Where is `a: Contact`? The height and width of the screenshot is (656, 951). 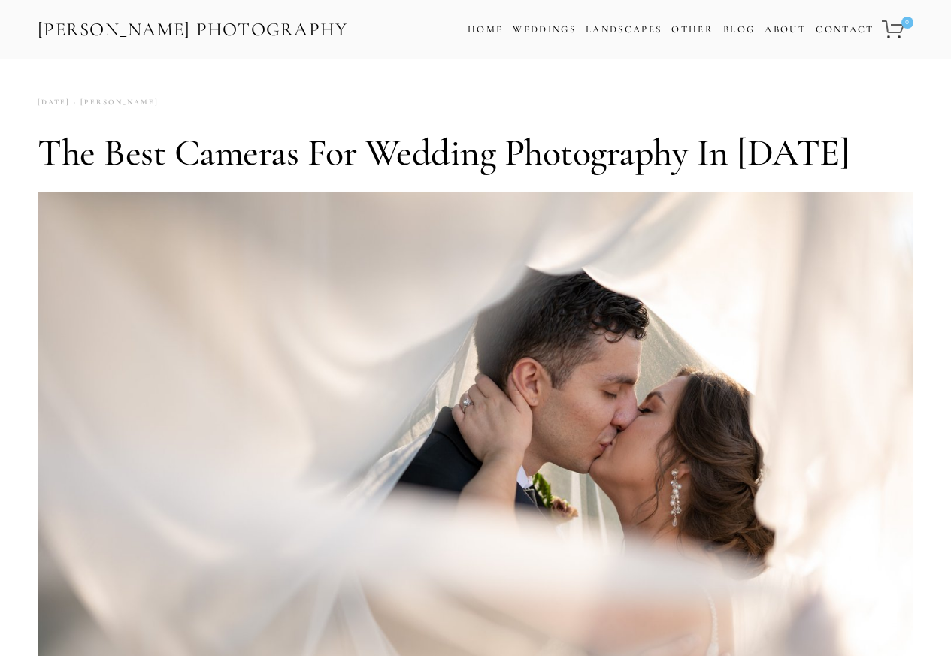
a: Contact is located at coordinates (844, 29).